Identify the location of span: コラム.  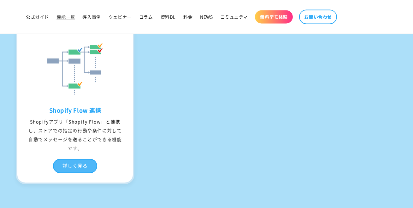
(146, 17).